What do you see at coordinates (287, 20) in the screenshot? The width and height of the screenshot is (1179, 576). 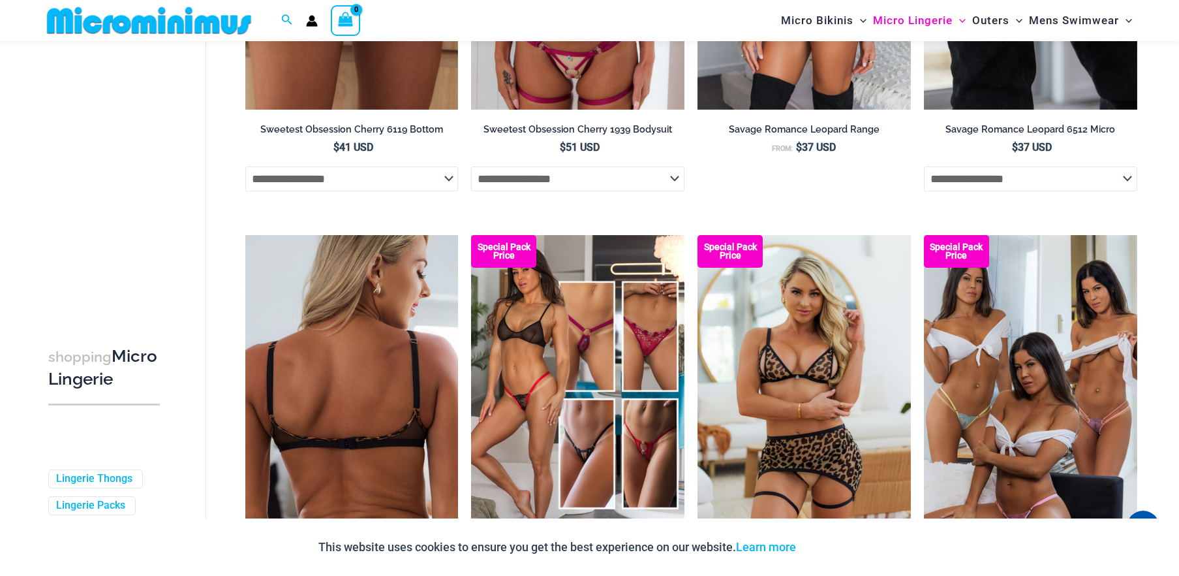 I see `a: Search icon link` at bounding box center [287, 20].